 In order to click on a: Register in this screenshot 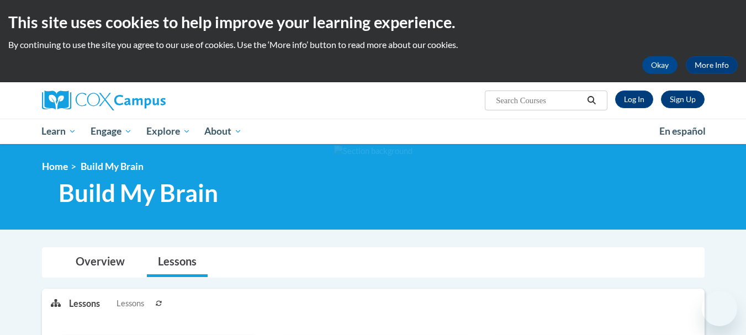, I will do `click(683, 99)`.